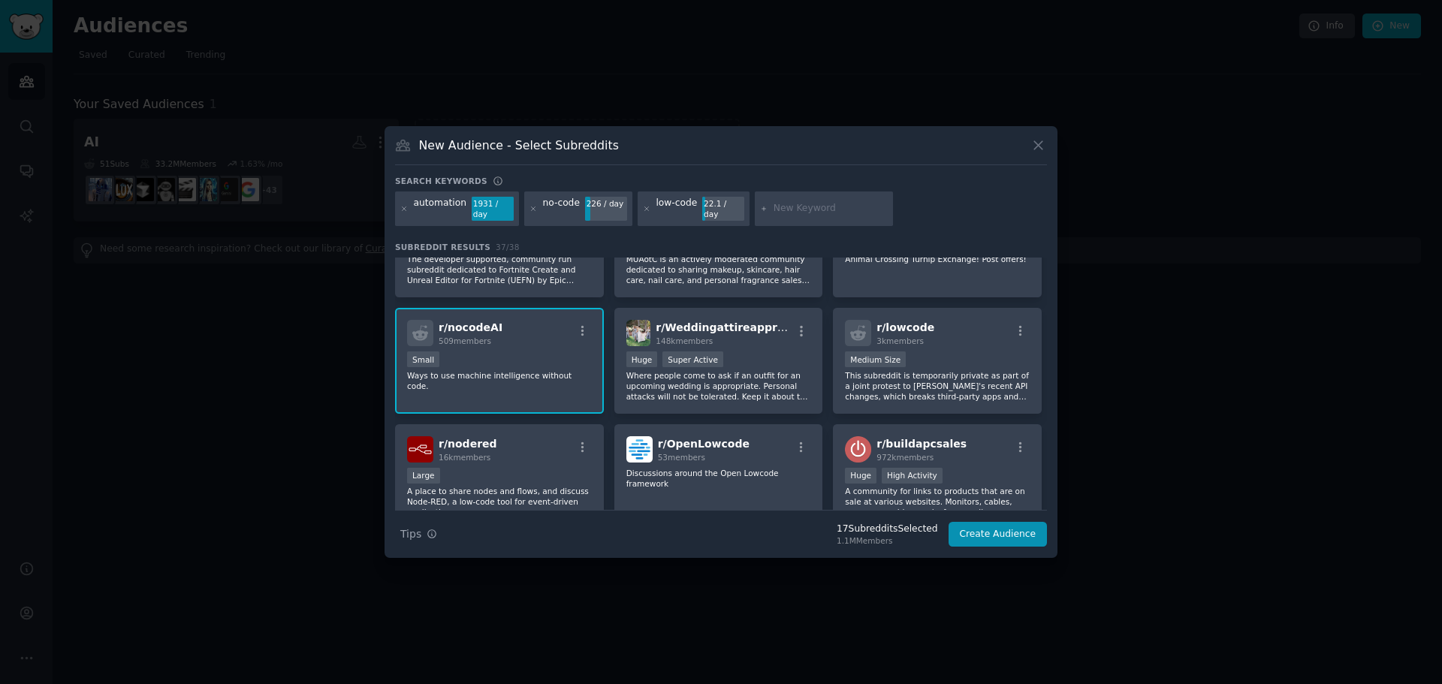 This screenshot has width=1442, height=684. I want to click on span: 148k members, so click(684, 341).